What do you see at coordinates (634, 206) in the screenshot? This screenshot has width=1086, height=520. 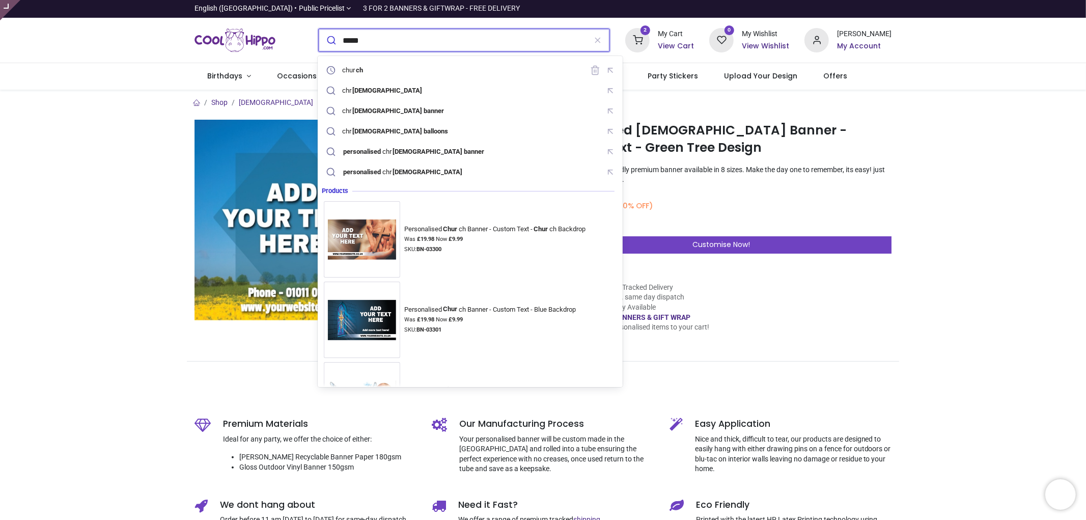 I see `small: (50% OFF)` at bounding box center [634, 206].